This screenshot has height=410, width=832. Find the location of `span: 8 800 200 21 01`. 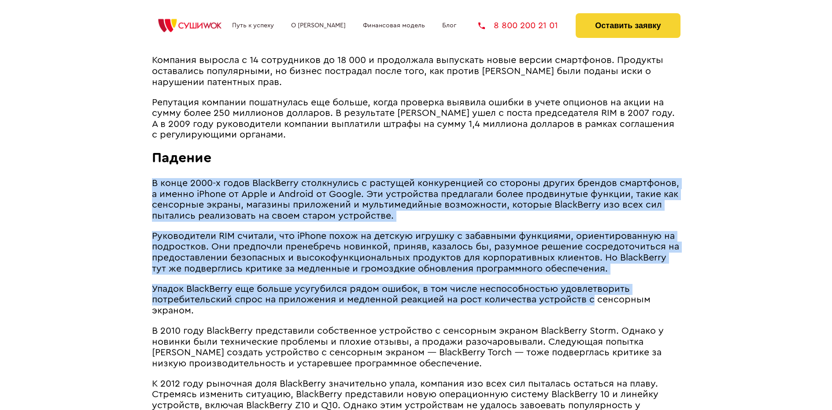

span: 8 800 200 21 01 is located at coordinates (526, 26).